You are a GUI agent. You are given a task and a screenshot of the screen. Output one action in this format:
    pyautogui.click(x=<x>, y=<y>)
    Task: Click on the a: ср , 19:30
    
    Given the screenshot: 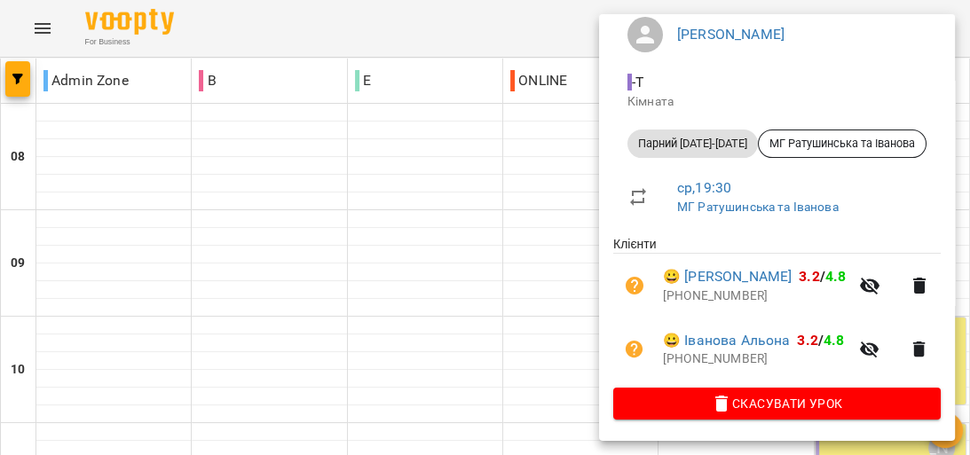 What is the action you would take?
    pyautogui.click(x=704, y=187)
    